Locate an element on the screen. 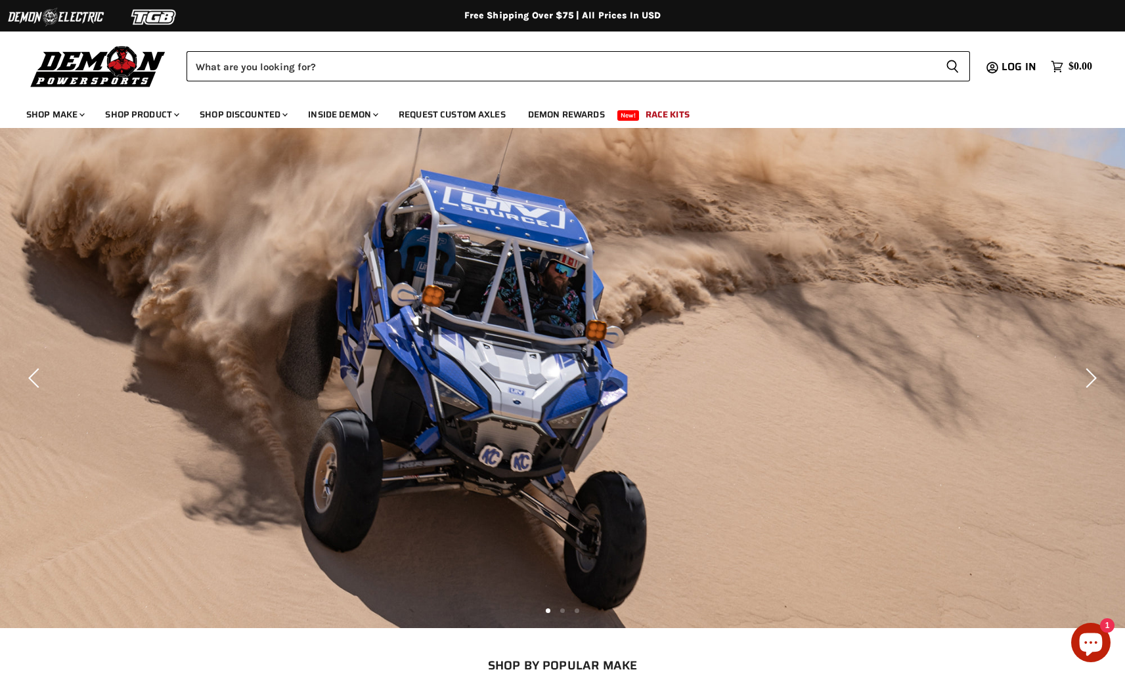 The height and width of the screenshot is (676, 1125). img: Demon Electric Logo 2 is located at coordinates (56, 17).